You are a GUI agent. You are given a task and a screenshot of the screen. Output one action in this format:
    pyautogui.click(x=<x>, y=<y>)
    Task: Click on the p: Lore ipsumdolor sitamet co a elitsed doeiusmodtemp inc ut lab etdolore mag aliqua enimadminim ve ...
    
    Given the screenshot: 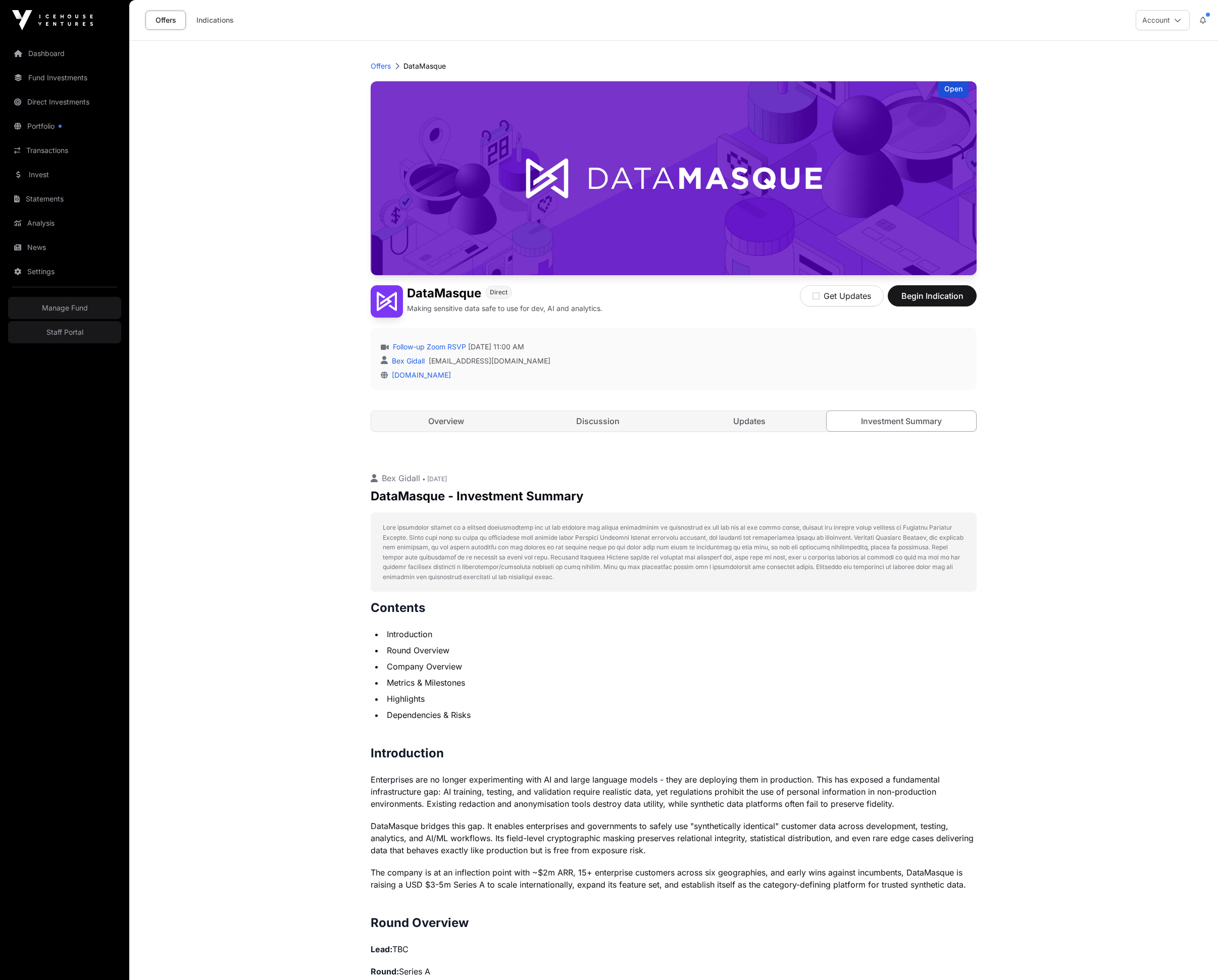 What is the action you would take?
    pyautogui.click(x=674, y=552)
    